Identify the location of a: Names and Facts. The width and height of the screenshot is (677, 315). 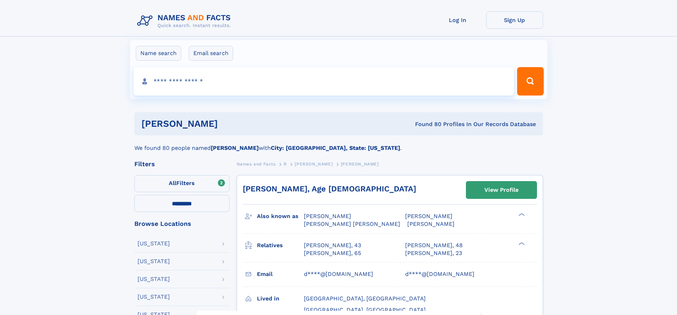
(256, 164).